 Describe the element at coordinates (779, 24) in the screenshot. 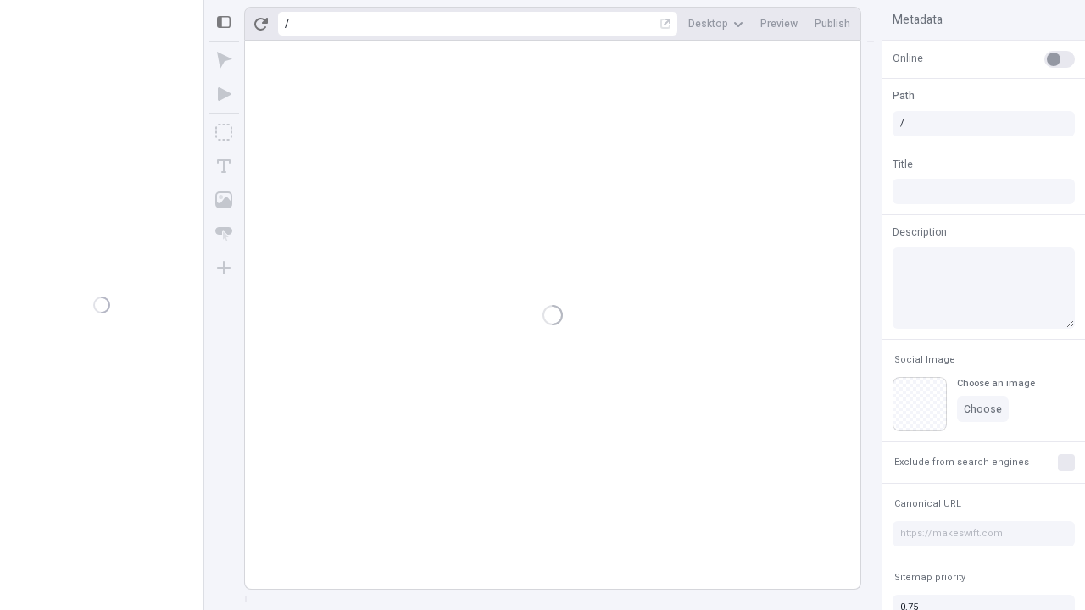

I see `span: Preview` at that location.